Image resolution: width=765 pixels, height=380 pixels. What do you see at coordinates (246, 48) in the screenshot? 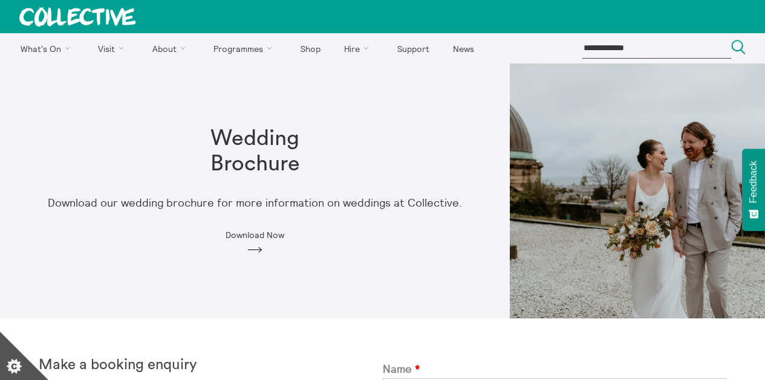
I see `a: Programmes` at bounding box center [246, 48].